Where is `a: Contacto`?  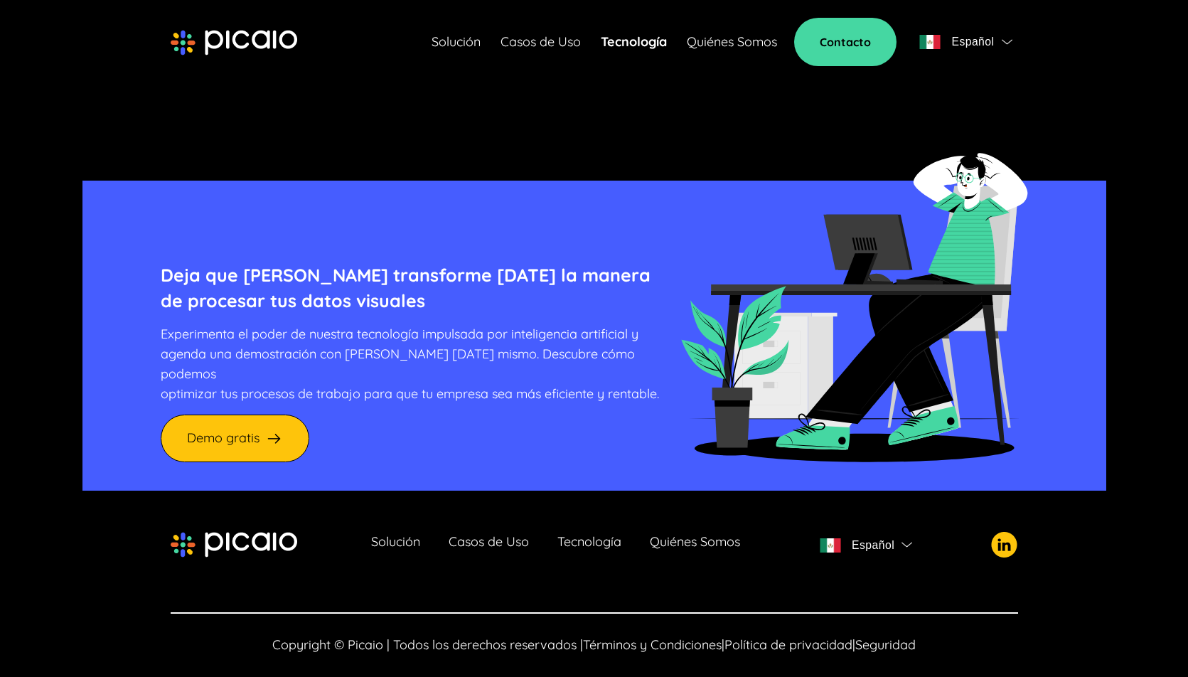 a: Contacto is located at coordinates (845, 42).